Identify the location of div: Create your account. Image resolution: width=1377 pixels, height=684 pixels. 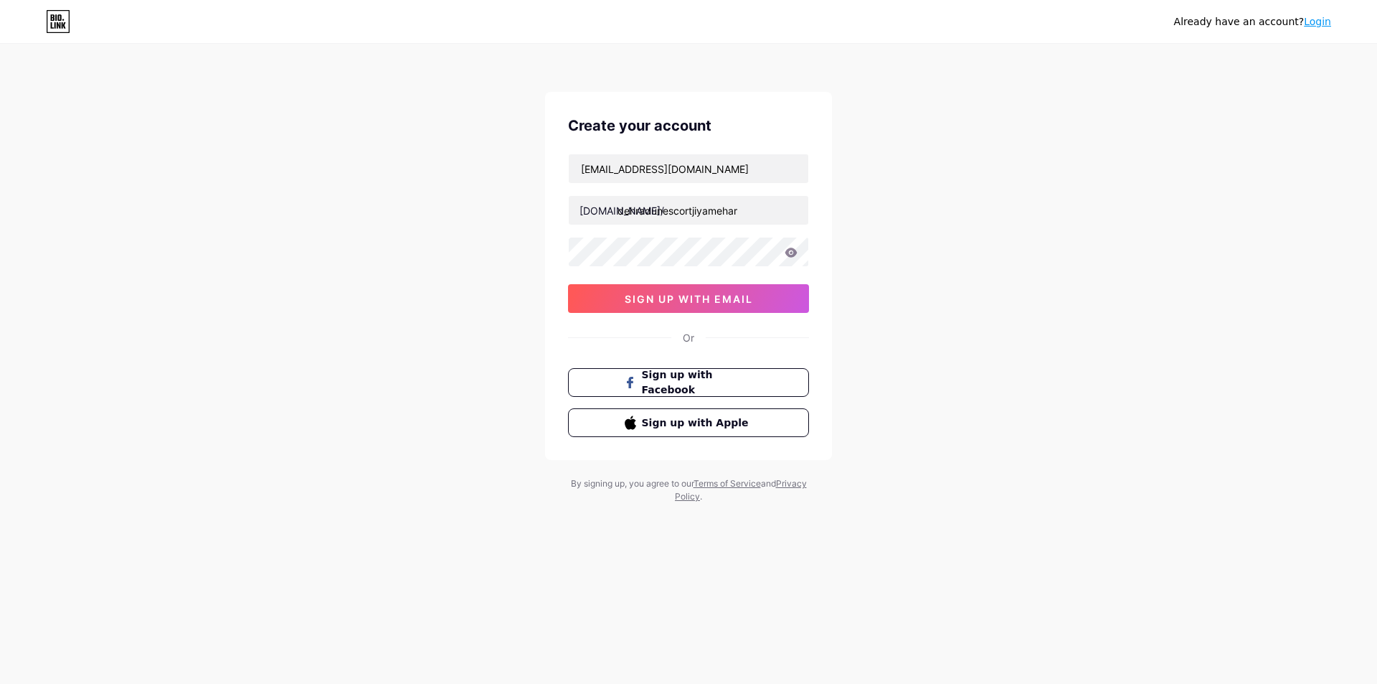
(689, 126).